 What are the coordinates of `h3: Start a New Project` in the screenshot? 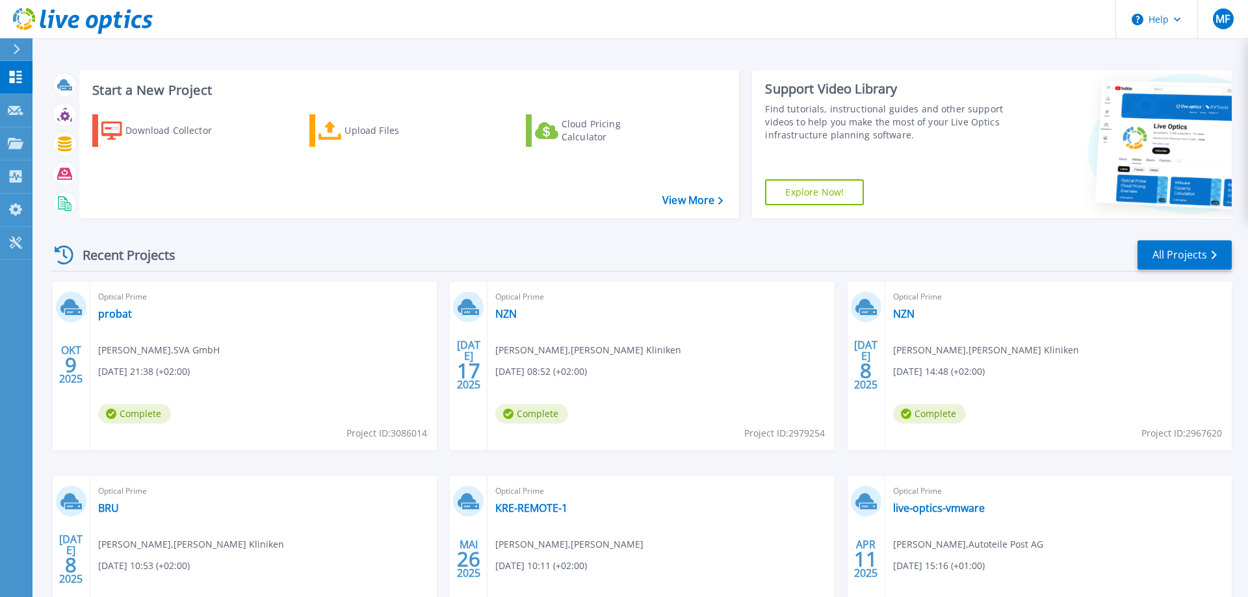 It's located at (407, 90).